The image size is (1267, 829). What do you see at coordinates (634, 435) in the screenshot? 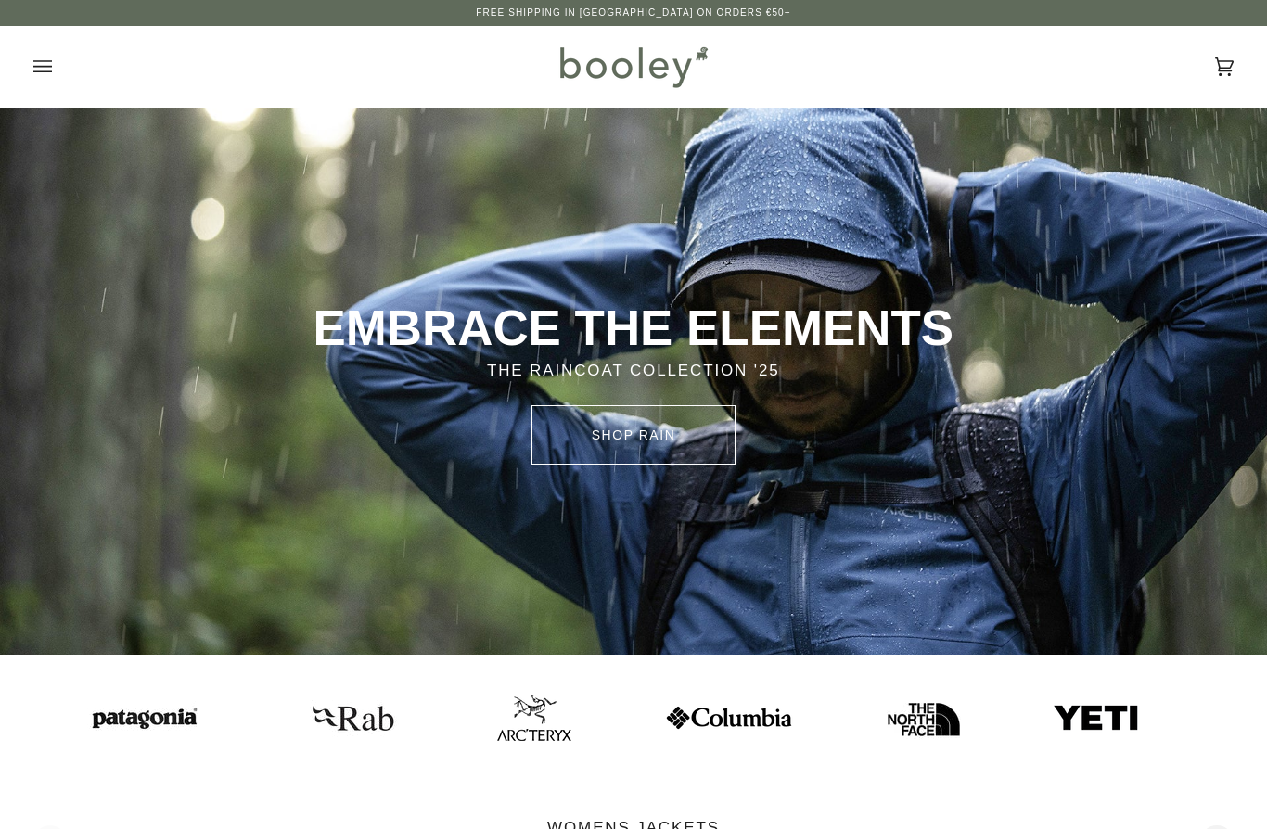
I see `a: SHOP rain` at bounding box center [634, 435].